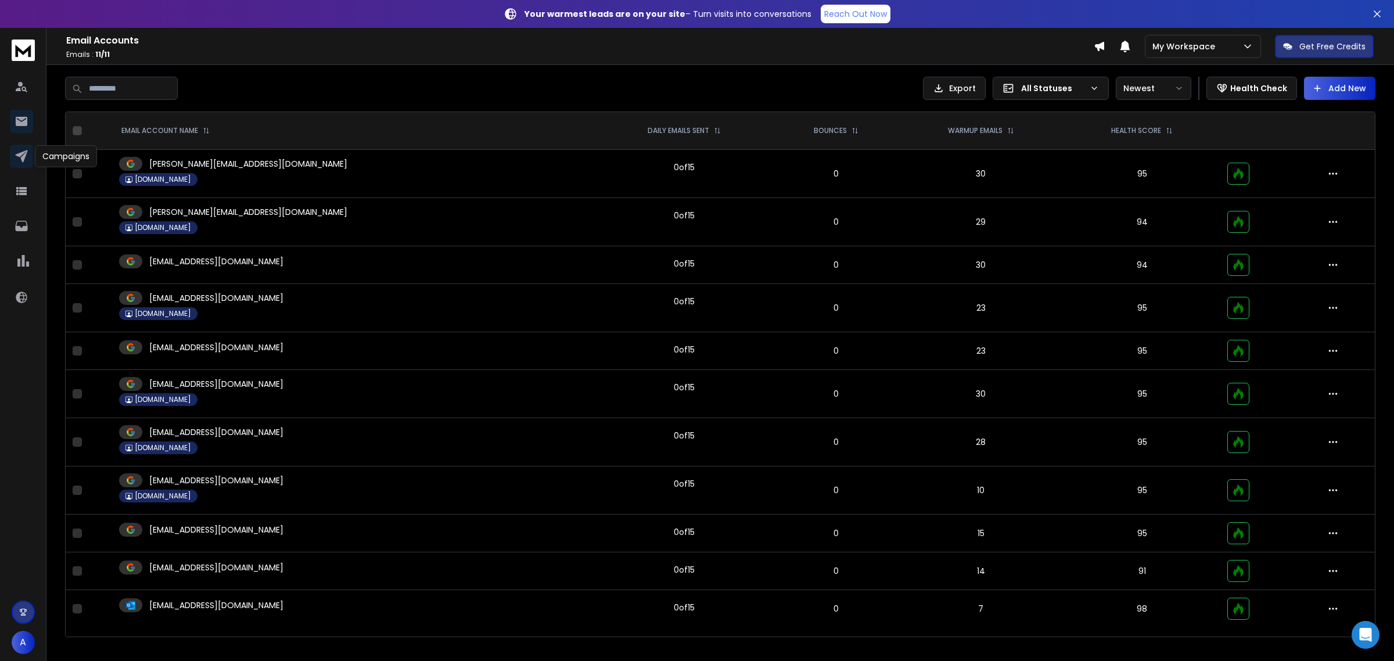 The width and height of the screenshot is (1394, 661). Describe the element at coordinates (23, 50) in the screenshot. I see `img: logo` at that location.